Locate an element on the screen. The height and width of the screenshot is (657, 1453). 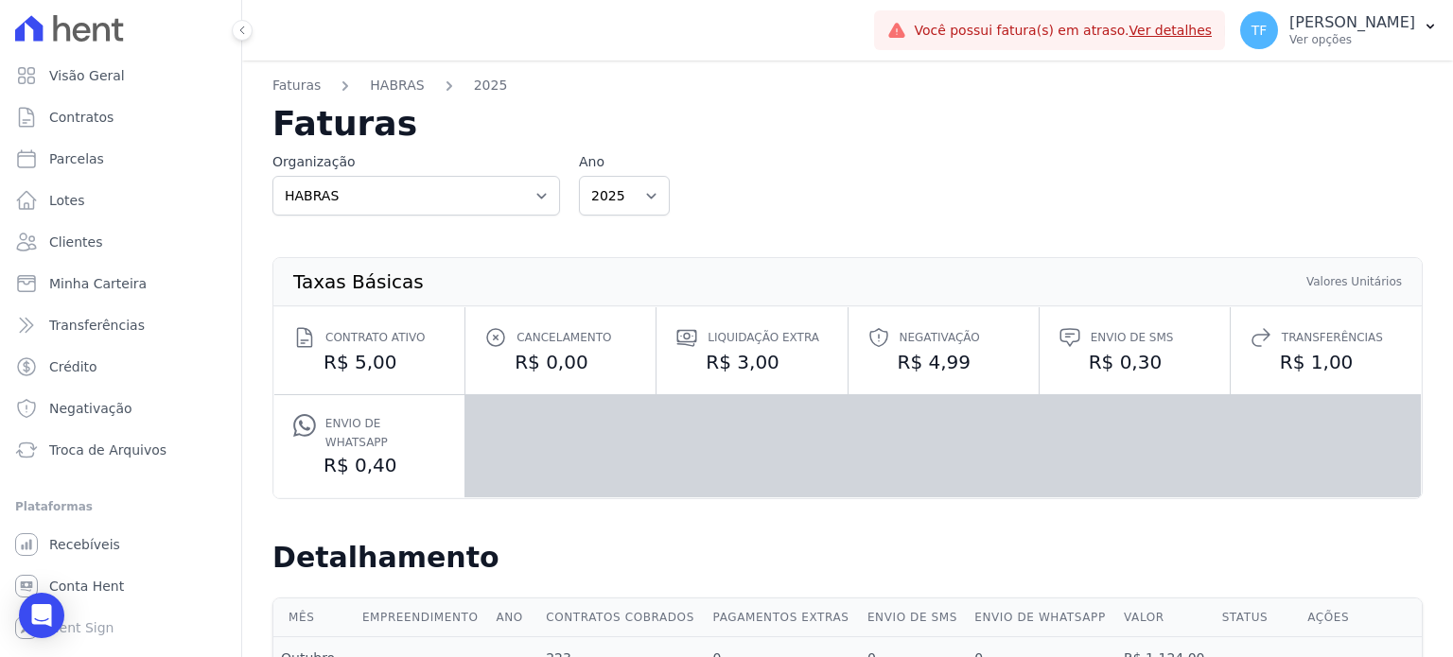
h2: Faturas is located at coordinates (847, 124).